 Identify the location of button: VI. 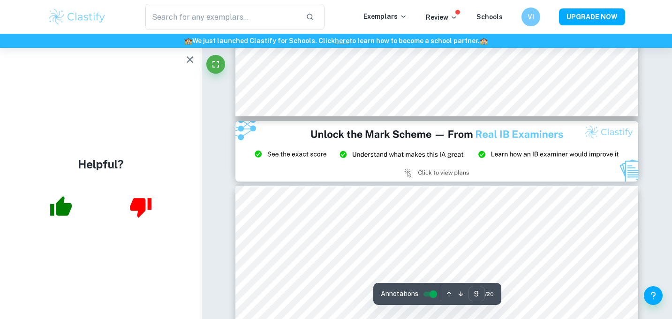
(531, 17).